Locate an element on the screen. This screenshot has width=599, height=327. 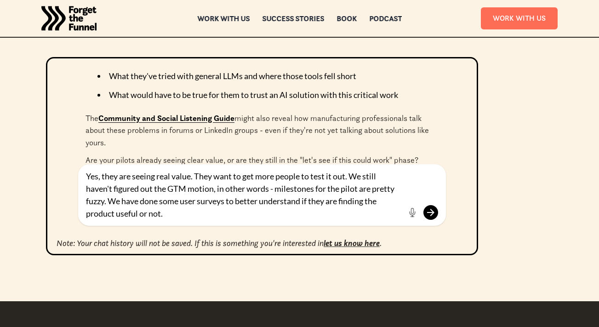
div: Book is located at coordinates (347, 18).